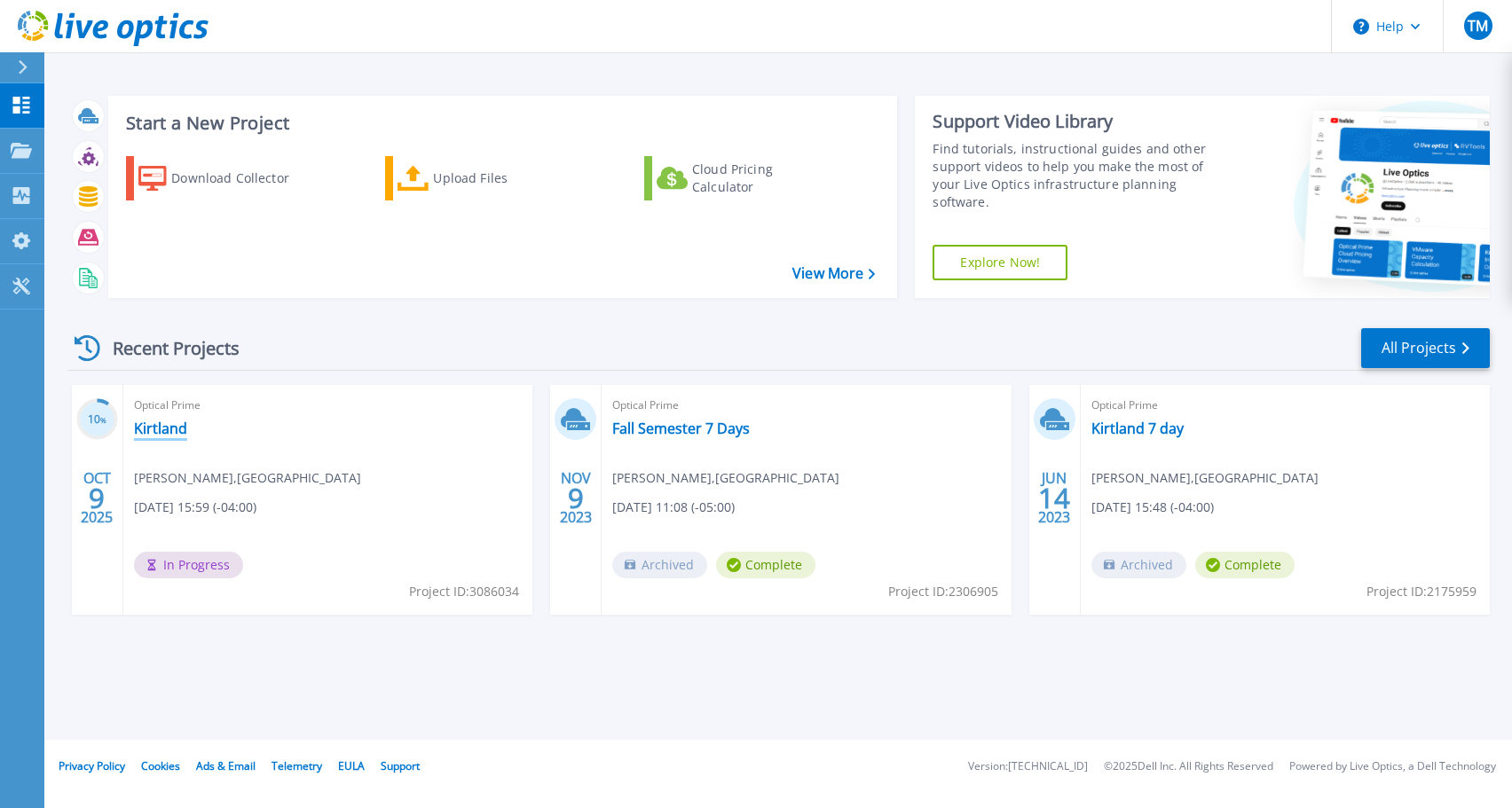 The height and width of the screenshot is (808, 1512). Describe the element at coordinates (1392, 767) in the screenshot. I see `li: Powered by Live Optics, a Dell Technology` at that location.